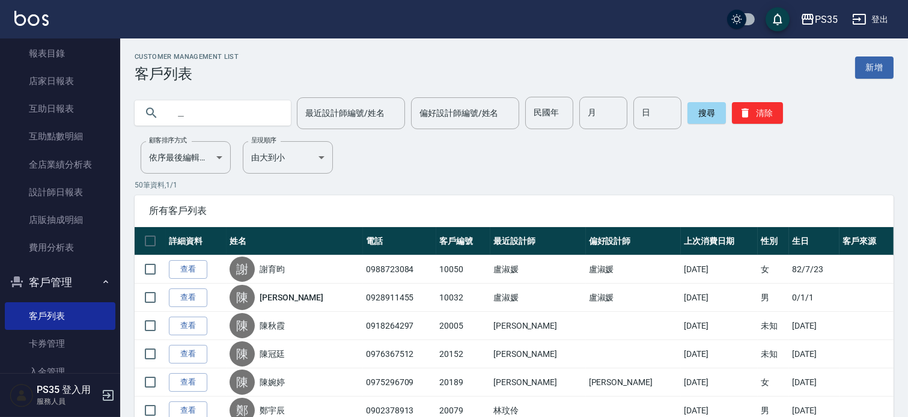 This screenshot has height=417, width=908. What do you see at coordinates (60, 54) in the screenshot?
I see `a: 報表目錄` at bounding box center [60, 54].